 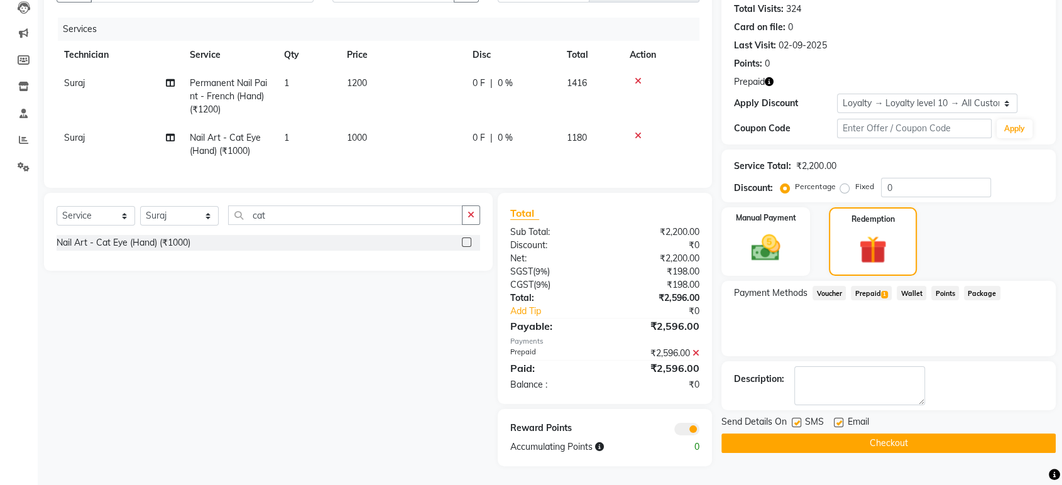 I want to click on span: 1200, so click(x=357, y=83).